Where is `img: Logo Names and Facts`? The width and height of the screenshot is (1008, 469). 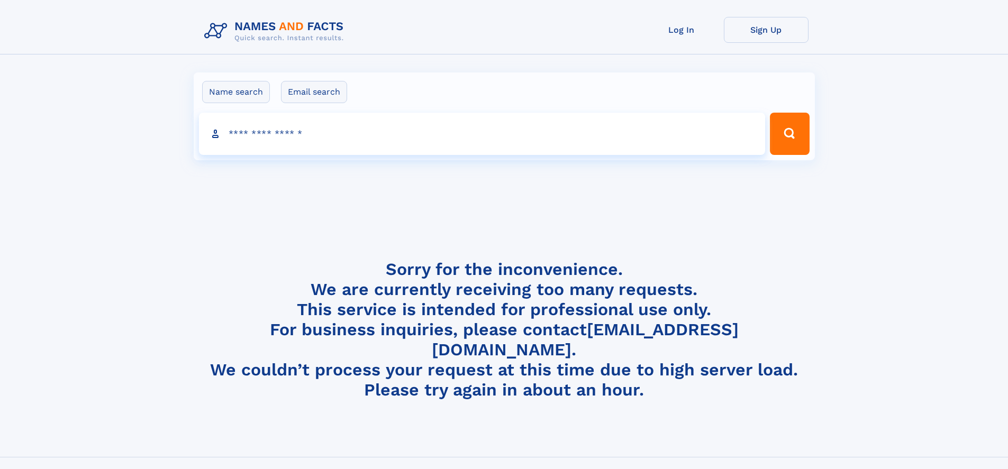 img: Logo Names and Facts is located at coordinates (276, 31).